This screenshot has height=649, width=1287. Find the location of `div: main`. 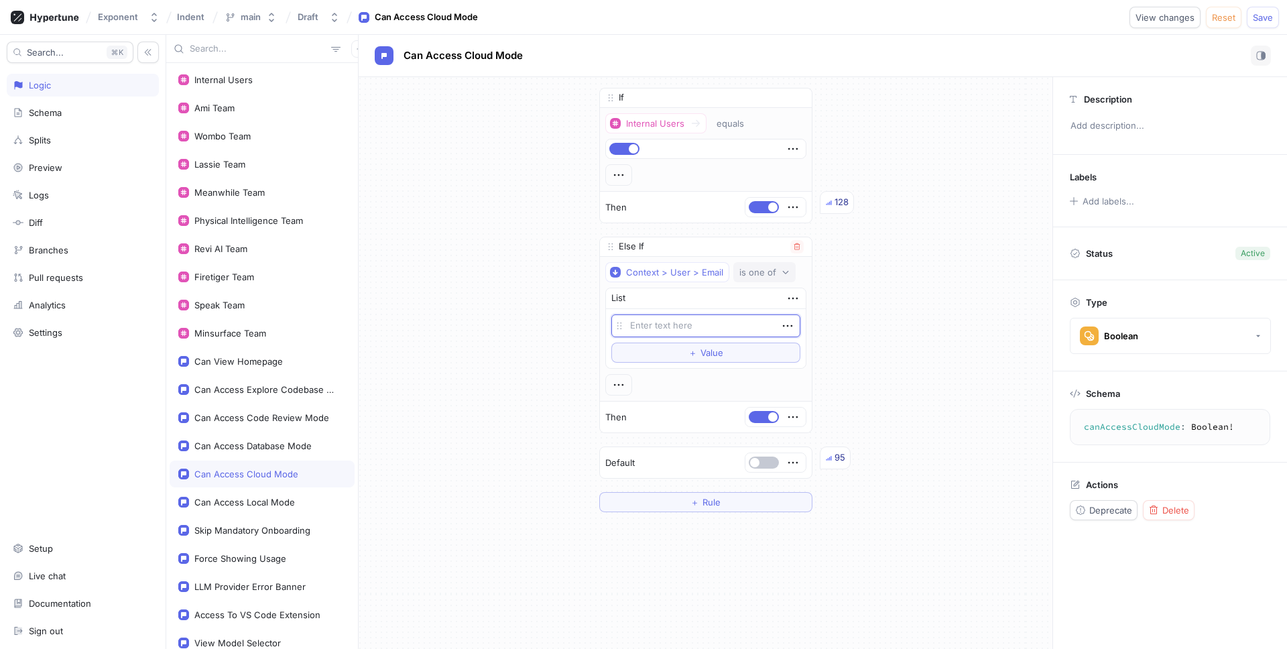

div: main is located at coordinates (251, 17).